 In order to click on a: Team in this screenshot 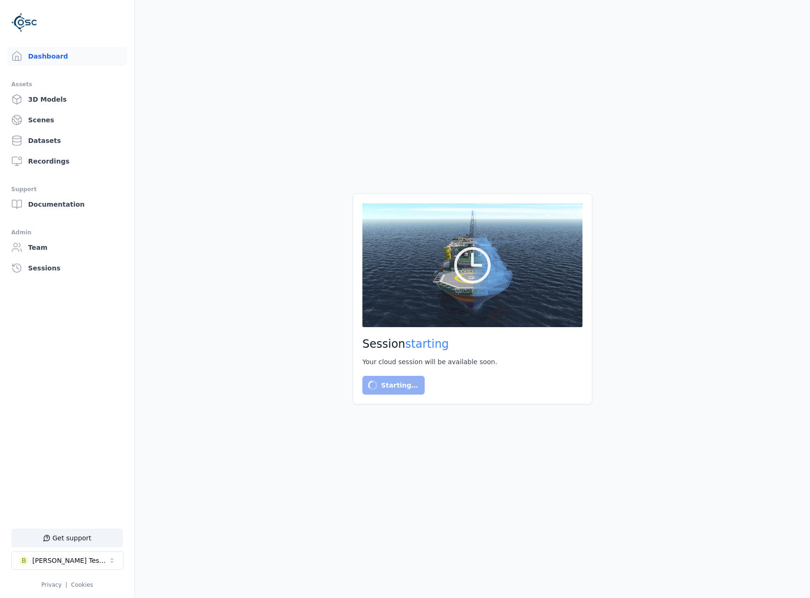, I will do `click(67, 247)`.